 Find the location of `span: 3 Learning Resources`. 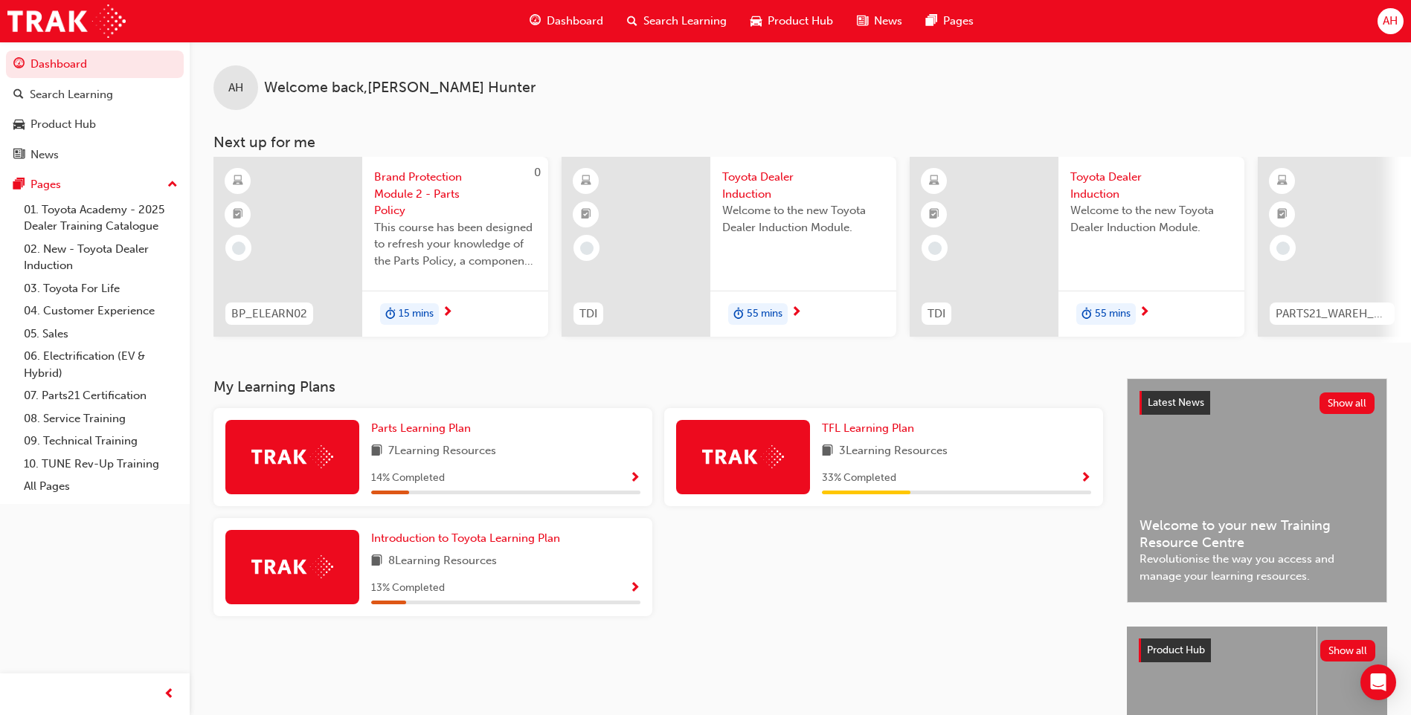

span: 3 Learning Resources is located at coordinates (893, 451).